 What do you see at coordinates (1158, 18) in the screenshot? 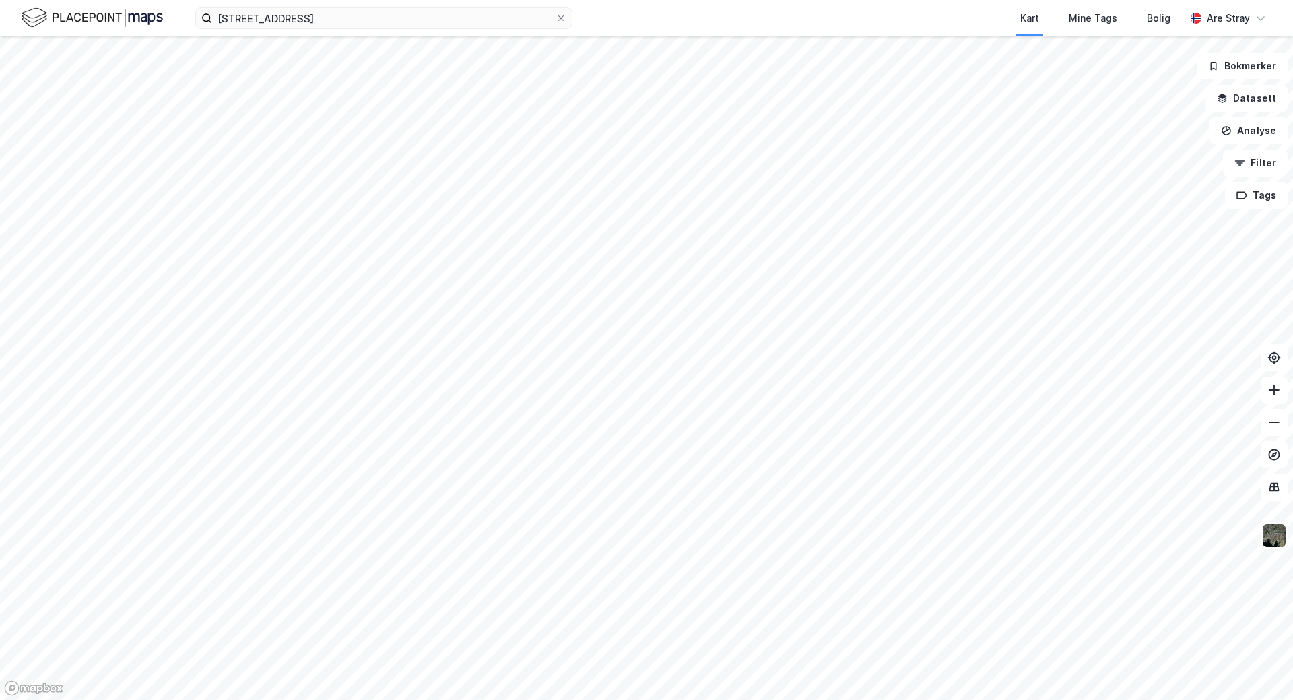
I see `div: Bolig` at bounding box center [1158, 18].